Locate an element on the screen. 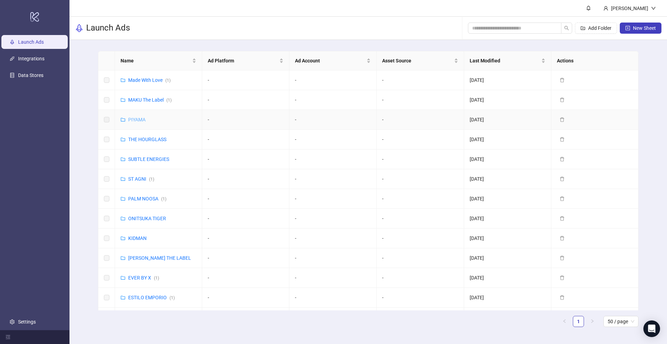 This screenshot has width=667, height=344. a: SUBTLE ENERGIES is located at coordinates (149, 159).